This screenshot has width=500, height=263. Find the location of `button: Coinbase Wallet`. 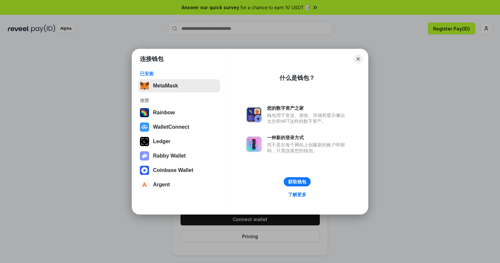

button: Coinbase Wallet is located at coordinates (179, 170).